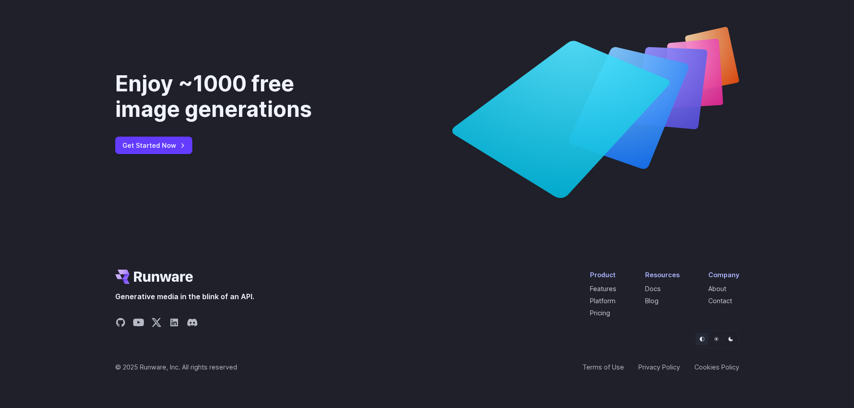  What do you see at coordinates (602, 301) in the screenshot?
I see `a: Platform` at bounding box center [602, 301].